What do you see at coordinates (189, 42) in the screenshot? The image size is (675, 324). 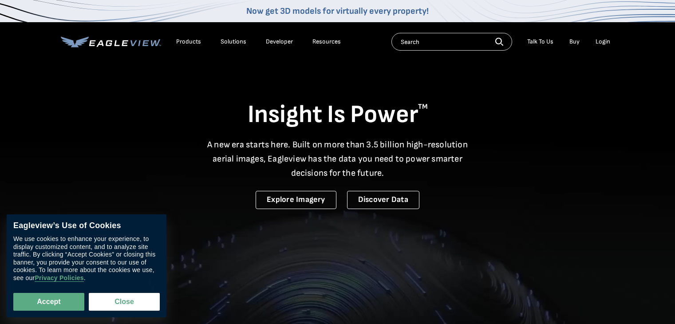 I see `div: Products` at bounding box center [189, 42].